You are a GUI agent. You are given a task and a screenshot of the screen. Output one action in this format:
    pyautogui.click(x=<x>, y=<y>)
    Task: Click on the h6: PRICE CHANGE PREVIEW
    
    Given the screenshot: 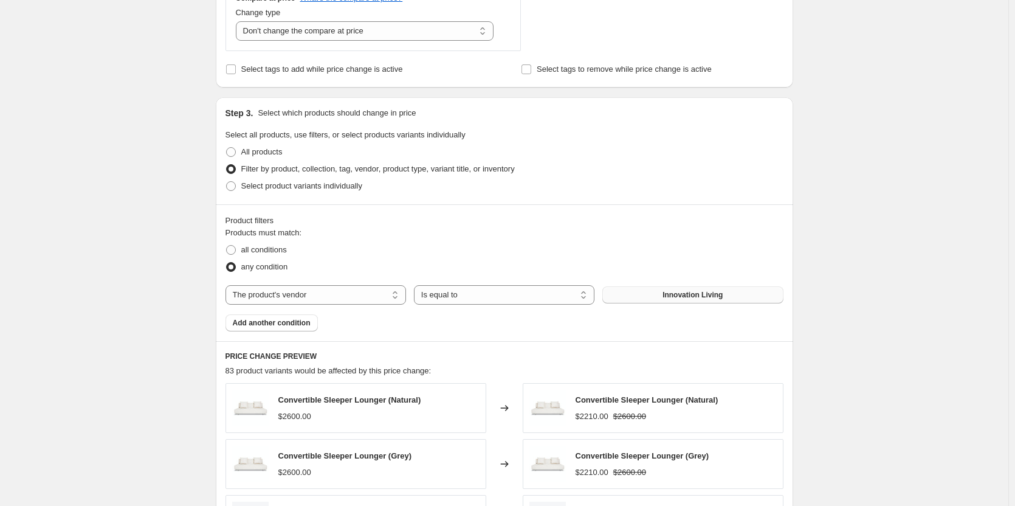 What is the action you would take?
    pyautogui.click(x=504, y=356)
    